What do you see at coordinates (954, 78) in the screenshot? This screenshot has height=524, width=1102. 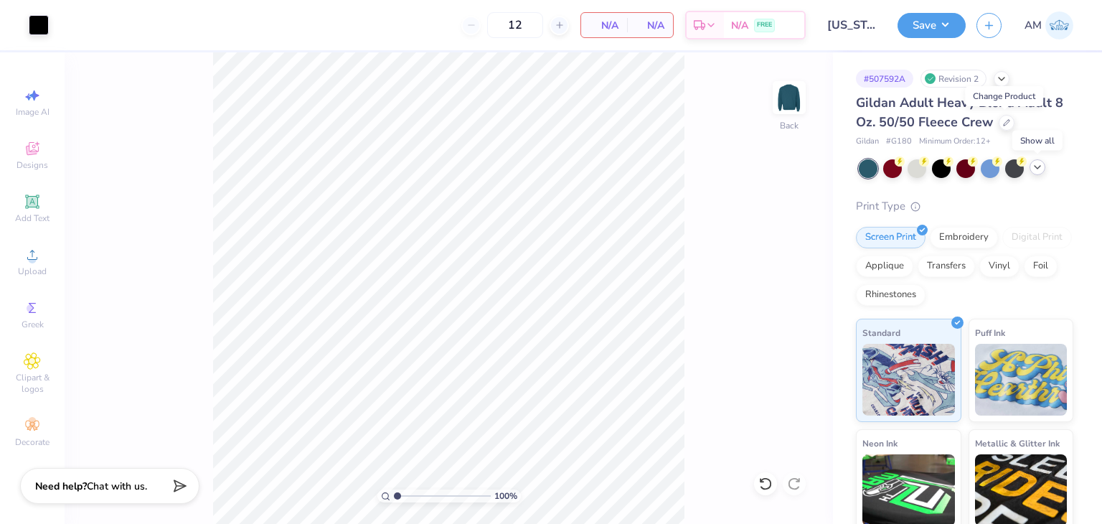 I see `div: Revision 2` at bounding box center [954, 78].